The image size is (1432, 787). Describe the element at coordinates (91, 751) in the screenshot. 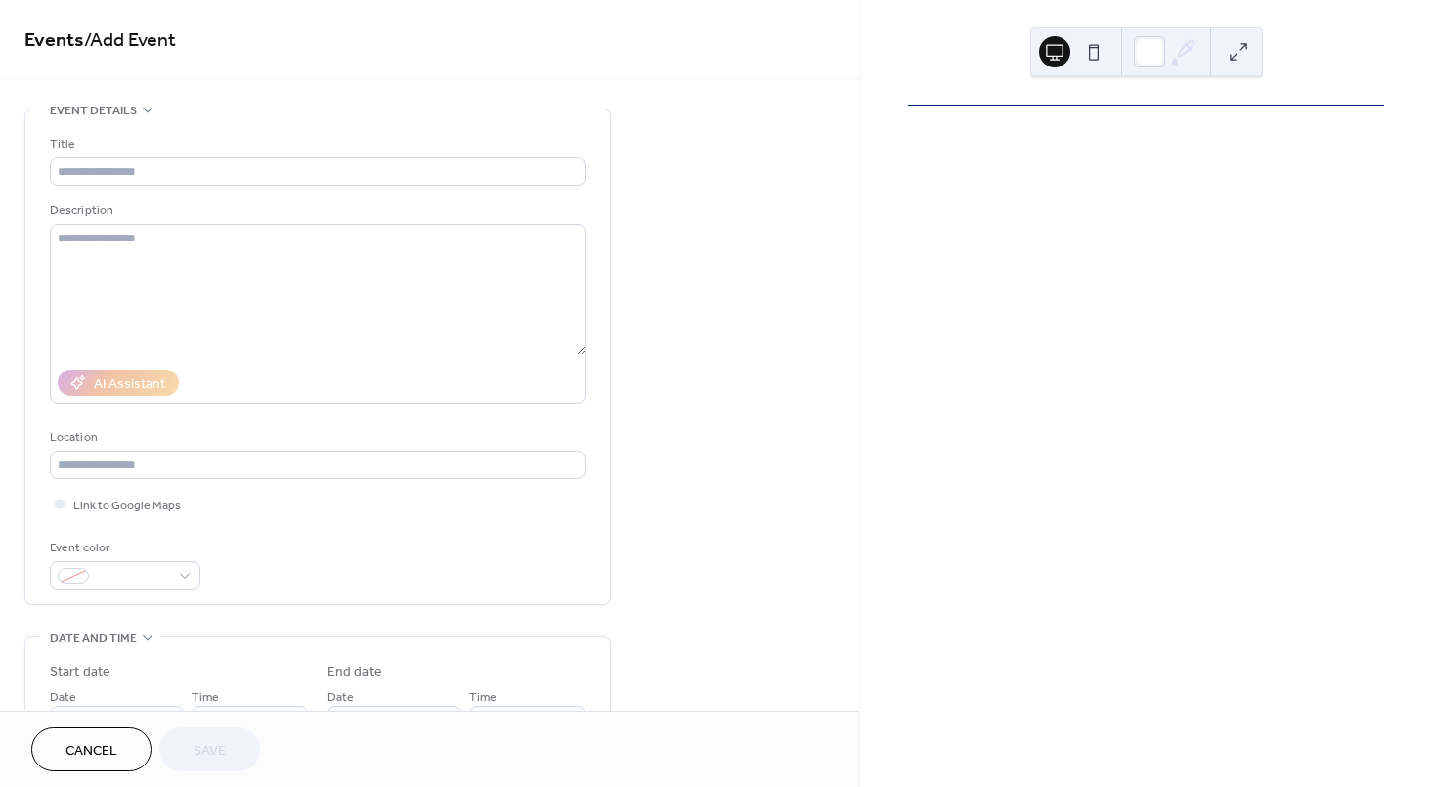

I see `span: Cancel` at that location.